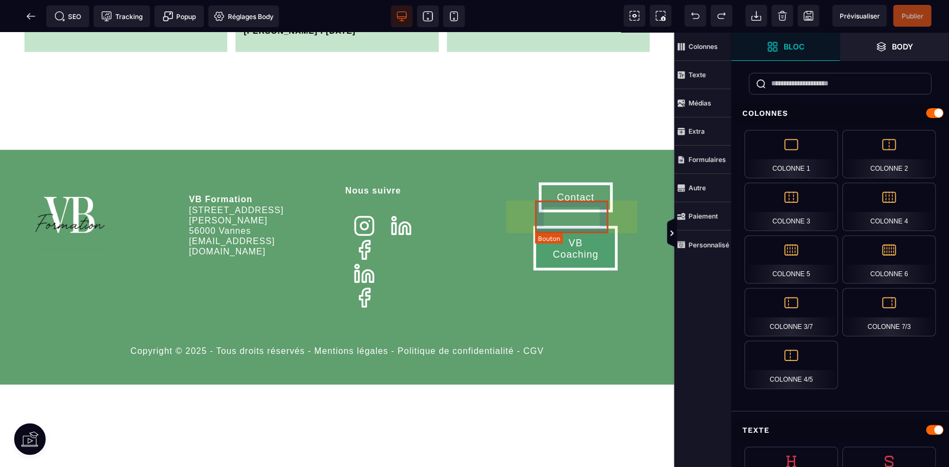 Image resolution: width=949 pixels, height=467 pixels. Describe the element at coordinates (697, 74) in the screenshot. I see `strong: Texte` at that location.